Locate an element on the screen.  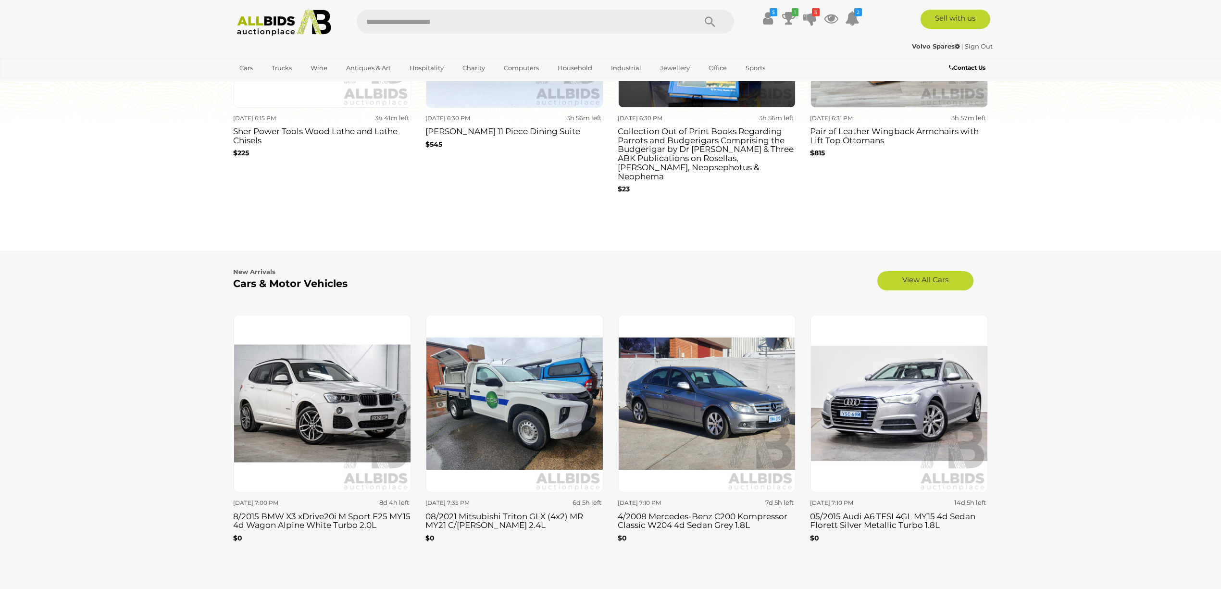
a: Office is located at coordinates (718, 68).